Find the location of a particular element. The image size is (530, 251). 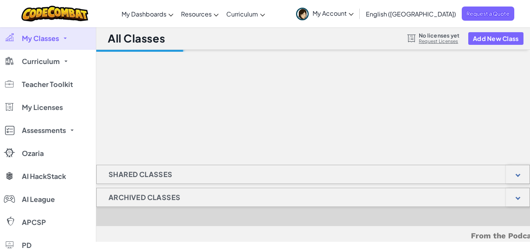

h1: All Classes is located at coordinates (136, 38).